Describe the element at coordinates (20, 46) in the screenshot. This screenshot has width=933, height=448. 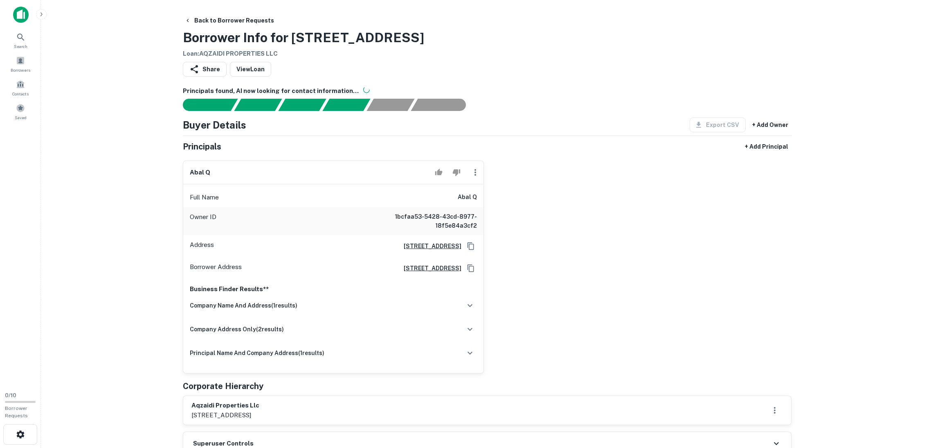
I see `span: Search` at that location.